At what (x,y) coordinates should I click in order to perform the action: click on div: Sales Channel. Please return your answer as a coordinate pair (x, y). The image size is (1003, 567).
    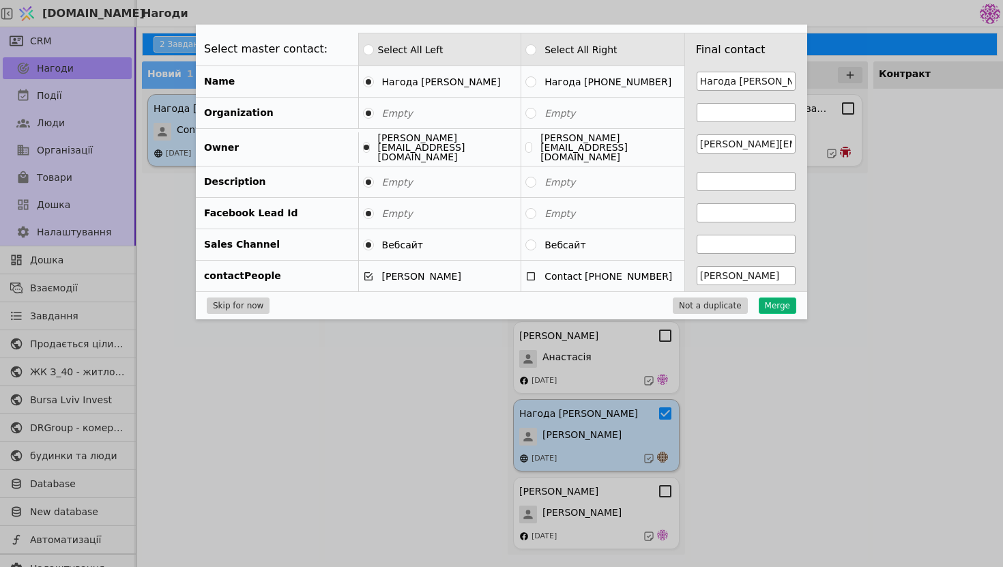
    Looking at the image, I should click on (277, 244).